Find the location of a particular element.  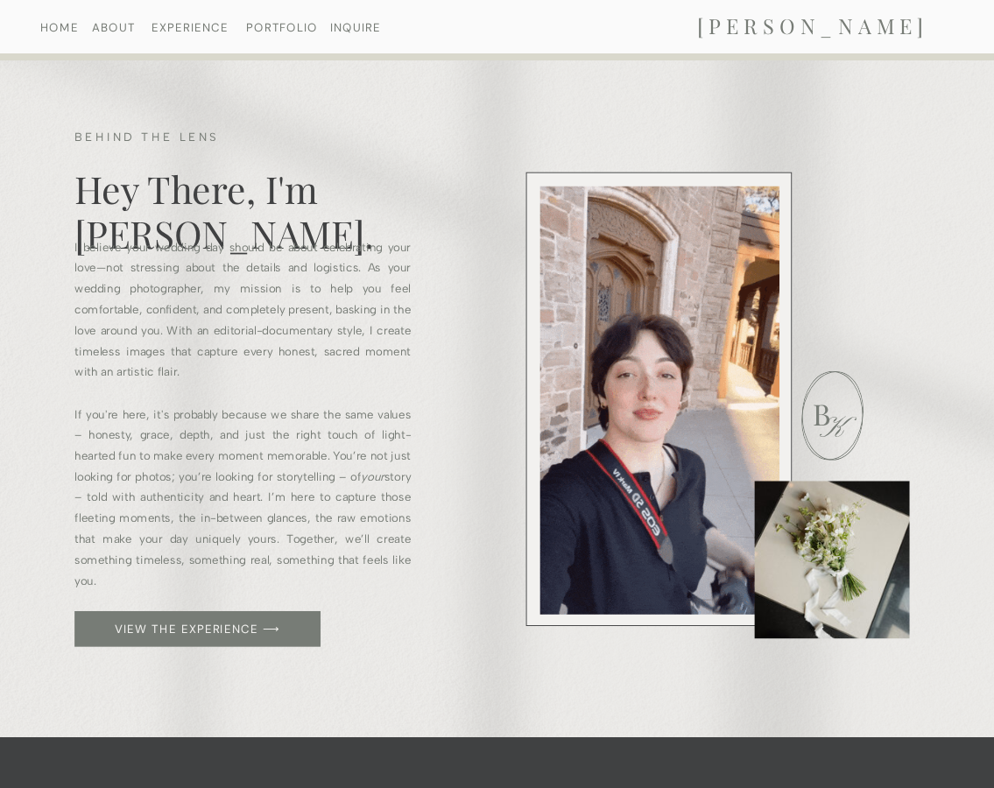

h2: B is located at coordinates (821, 410).